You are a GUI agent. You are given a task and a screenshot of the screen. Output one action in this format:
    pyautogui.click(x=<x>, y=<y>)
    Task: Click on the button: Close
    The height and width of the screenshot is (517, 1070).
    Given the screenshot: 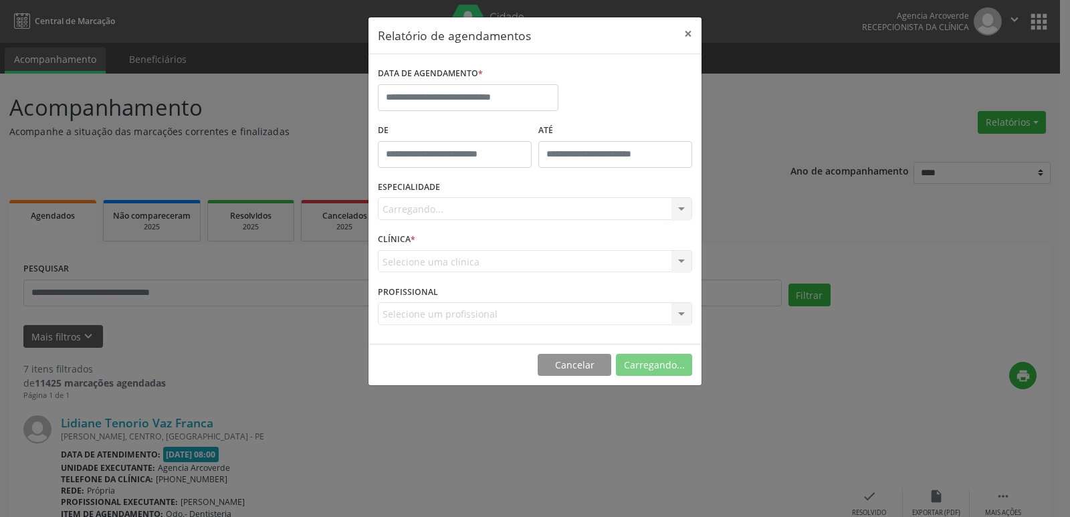 What is the action you would take?
    pyautogui.click(x=688, y=33)
    